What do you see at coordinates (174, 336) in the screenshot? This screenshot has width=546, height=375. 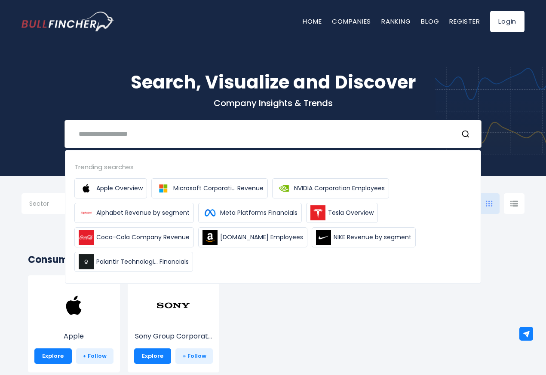 I see `p: Sony Group Corporation` at bounding box center [174, 336].